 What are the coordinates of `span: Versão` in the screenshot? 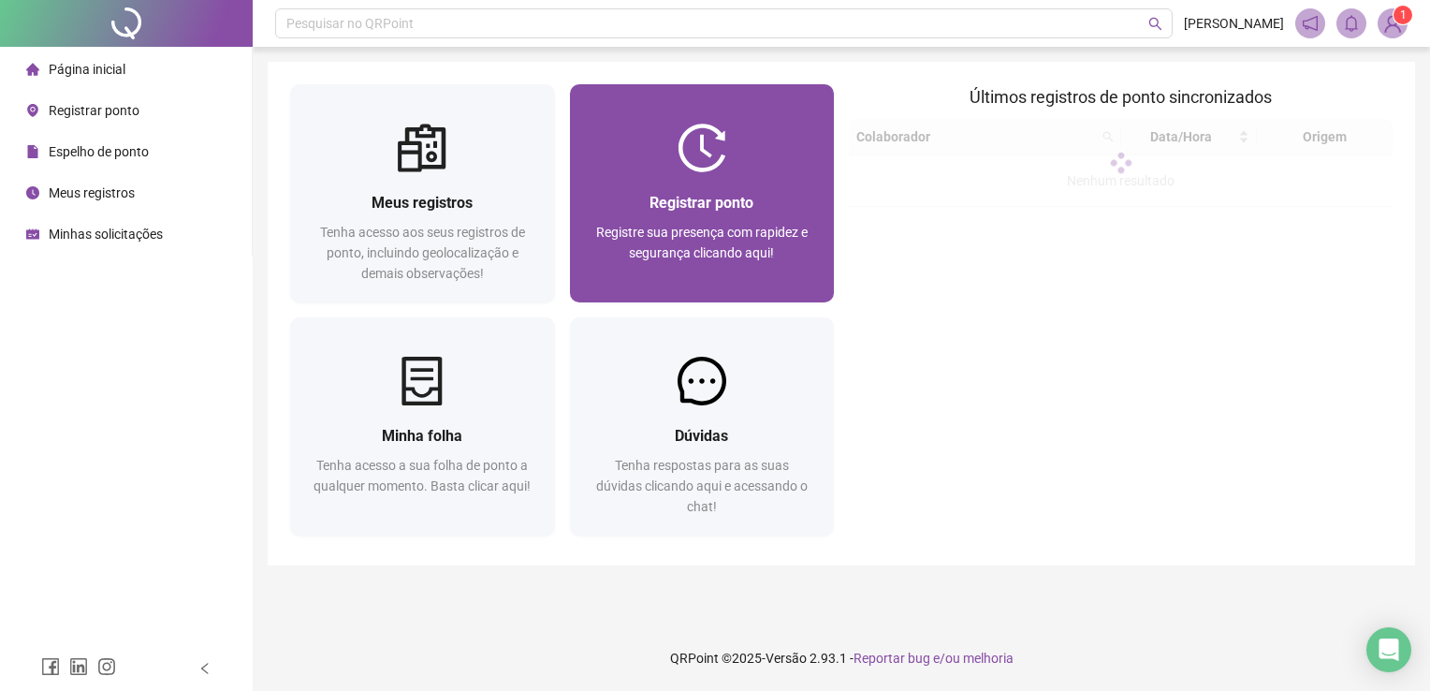 It's located at (786, 658).